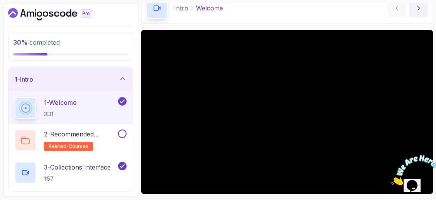  What do you see at coordinates (209, 8) in the screenshot?
I see `p: Welcome` at bounding box center [209, 8].